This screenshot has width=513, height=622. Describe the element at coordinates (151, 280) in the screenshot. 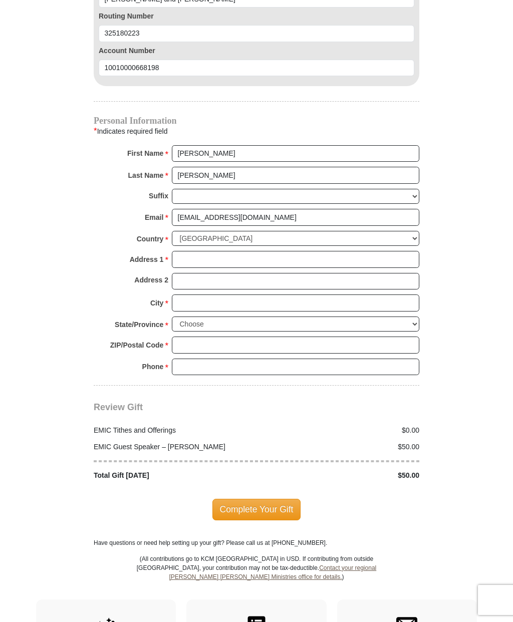

I see `strong: Address 2` at that location.